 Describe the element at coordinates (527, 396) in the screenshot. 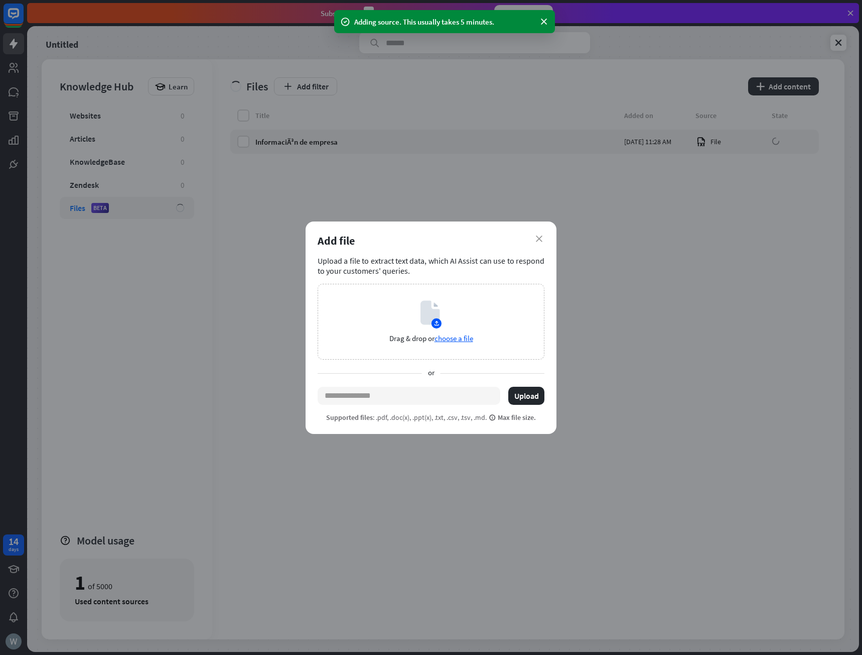

I see `button: Upload` at that location.